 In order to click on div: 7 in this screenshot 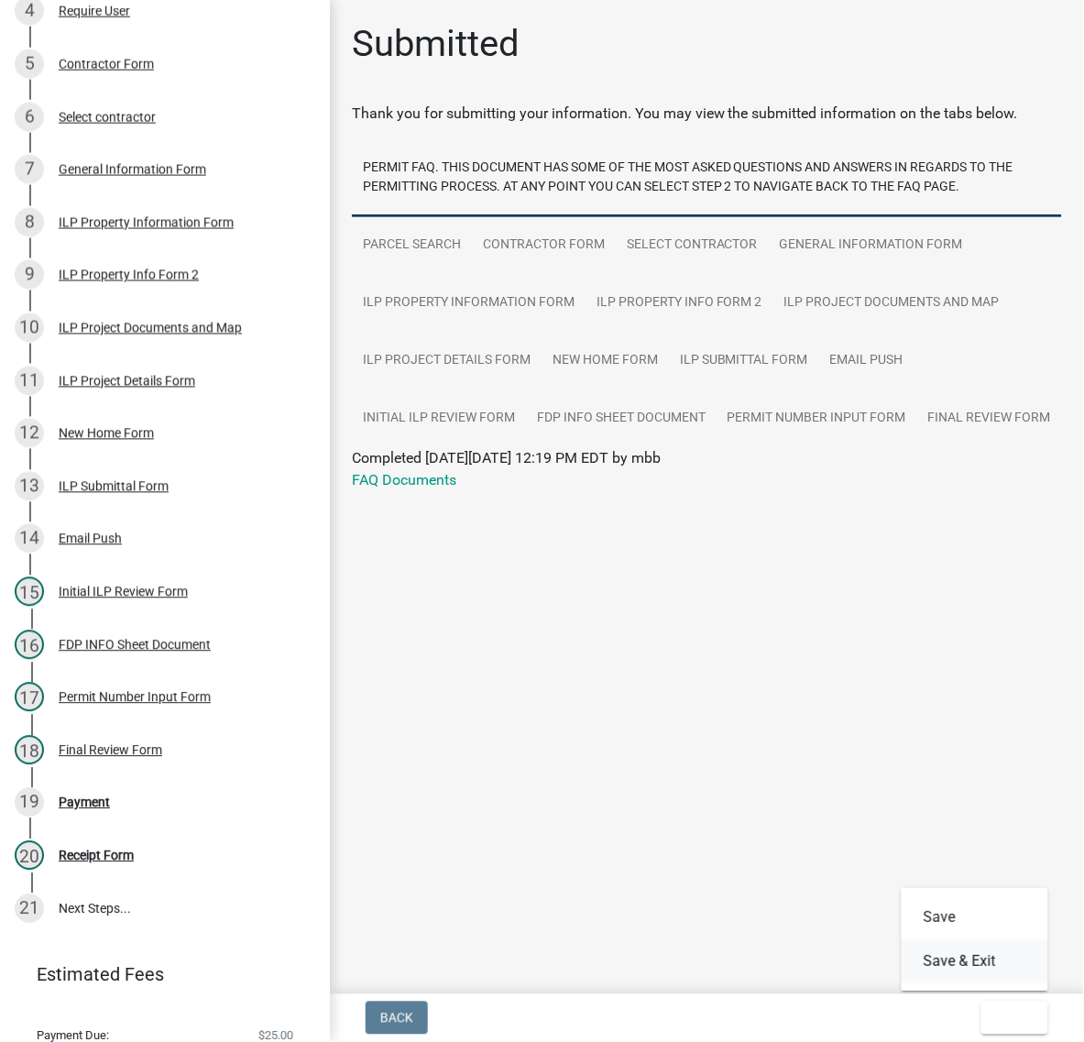, I will do `click(29, 170)`.